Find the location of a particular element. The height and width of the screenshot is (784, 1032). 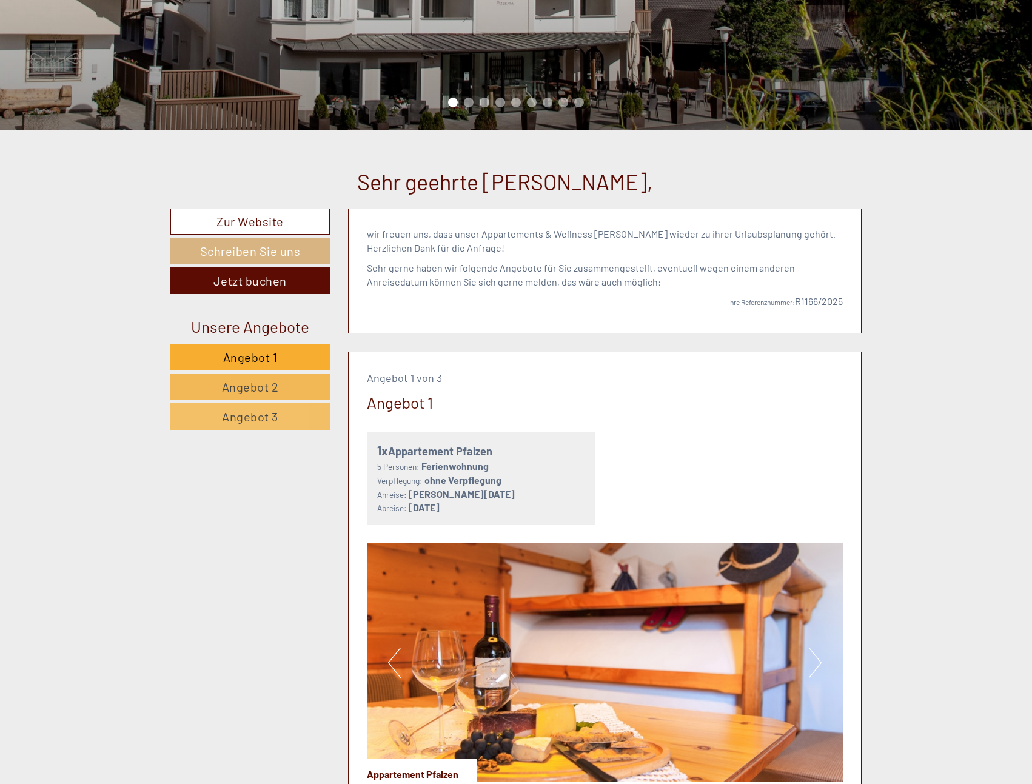

small: 5 Personen: is located at coordinates (398, 466).